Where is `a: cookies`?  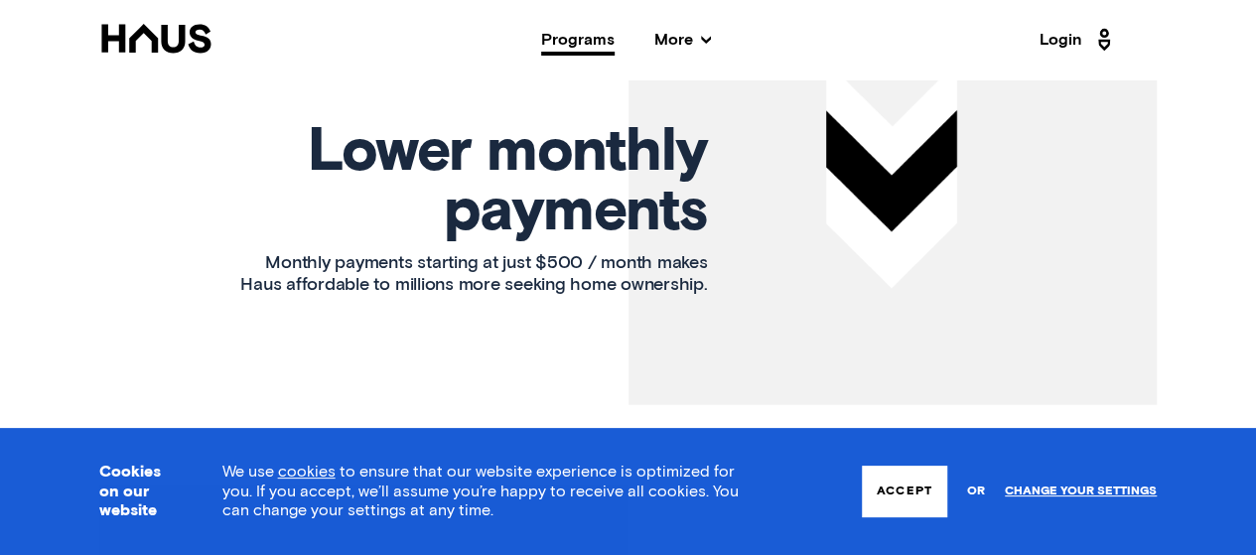 a: cookies is located at coordinates (307, 471).